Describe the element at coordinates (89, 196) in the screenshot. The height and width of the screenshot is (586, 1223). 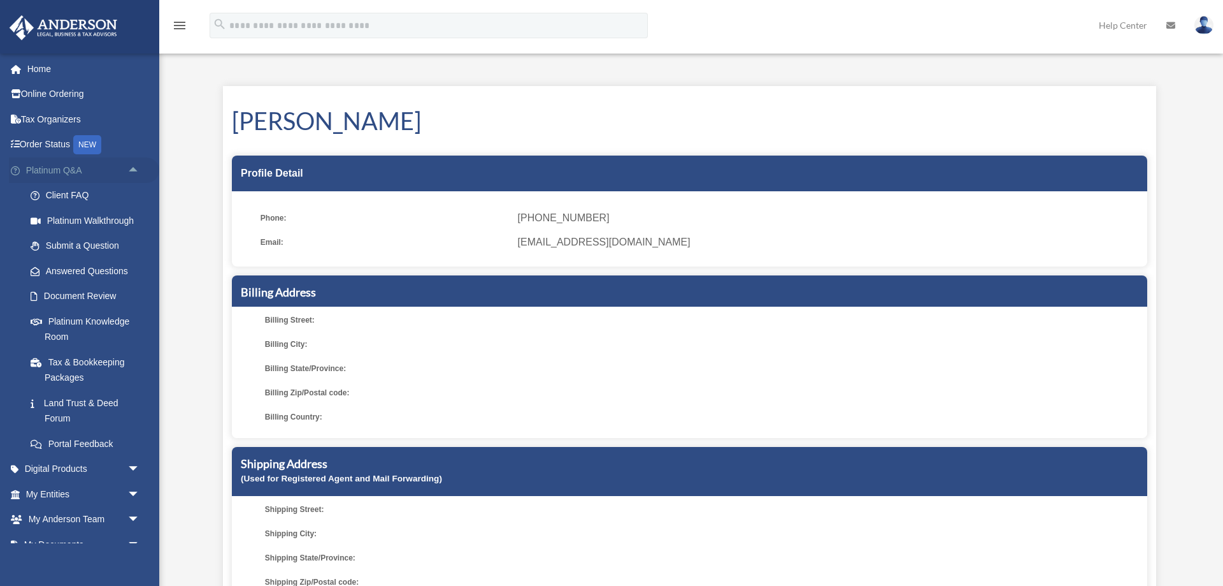
I see `a: Client FAQ` at that location.